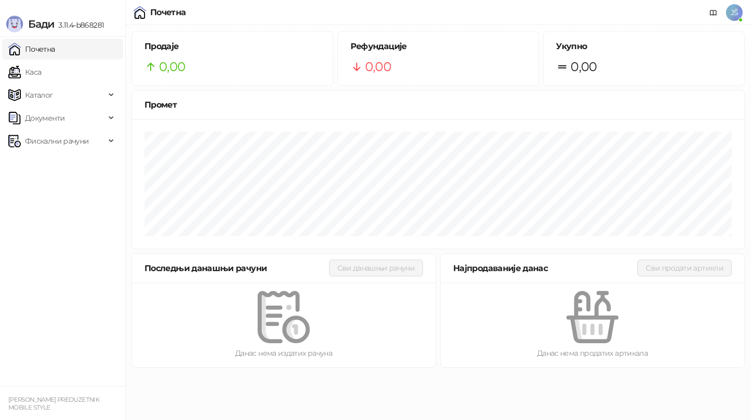 The height and width of the screenshot is (420, 751). Describe the element at coordinates (376, 268) in the screenshot. I see `button: Сви данашњи рачуни` at that location.